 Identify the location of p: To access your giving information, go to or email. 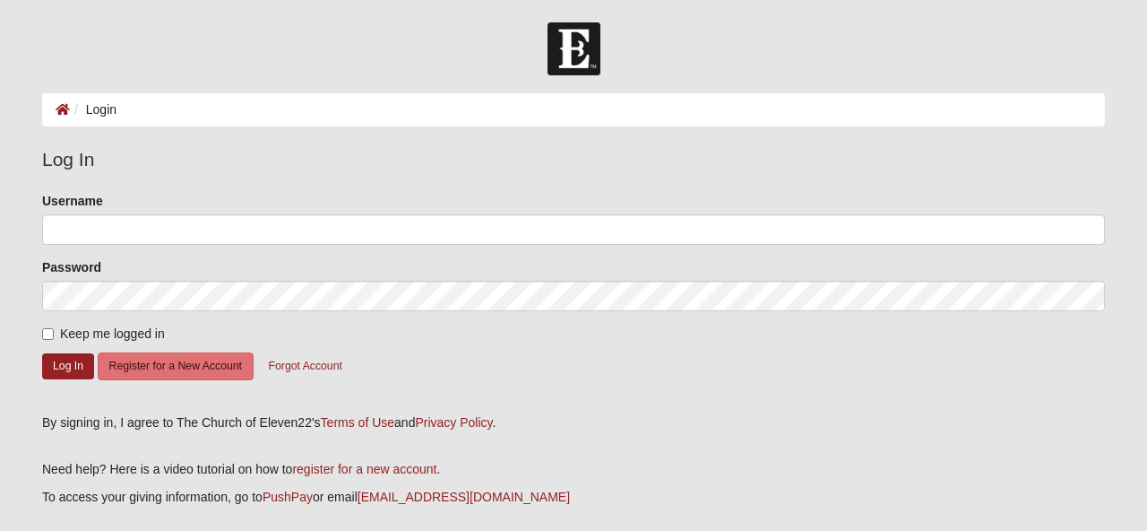
(574, 497).